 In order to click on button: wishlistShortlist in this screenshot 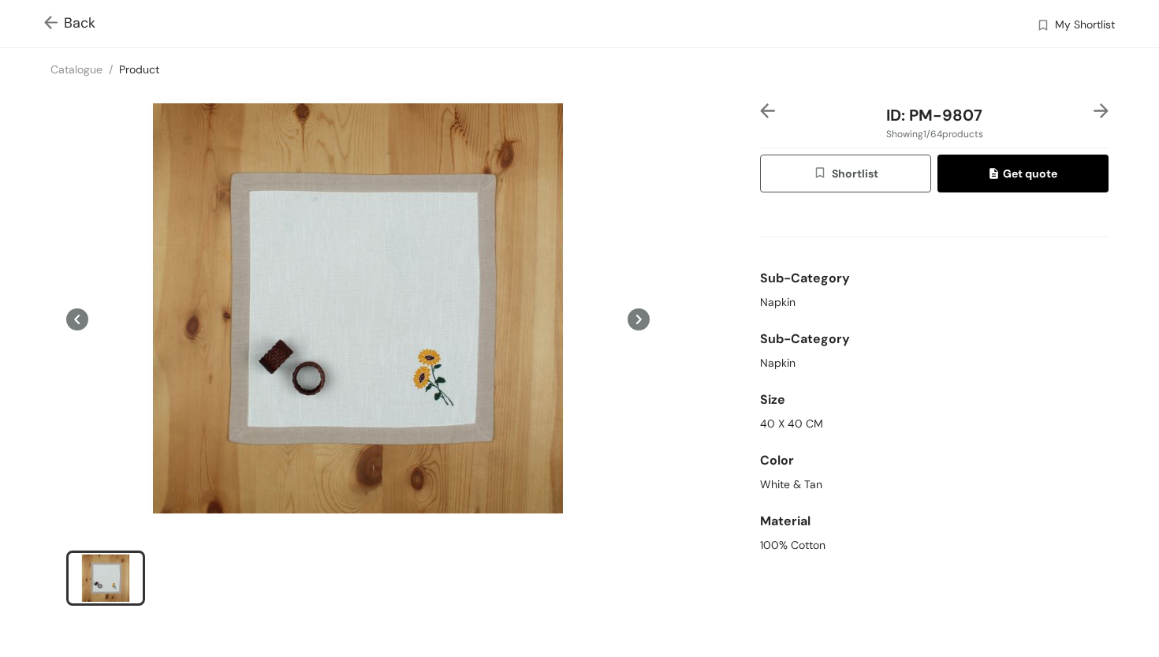, I will do `click(845, 174)`.